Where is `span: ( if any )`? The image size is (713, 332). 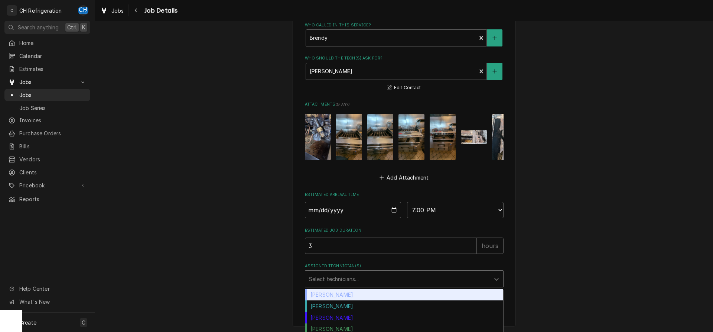 span: ( if any ) is located at coordinates (343, 104).